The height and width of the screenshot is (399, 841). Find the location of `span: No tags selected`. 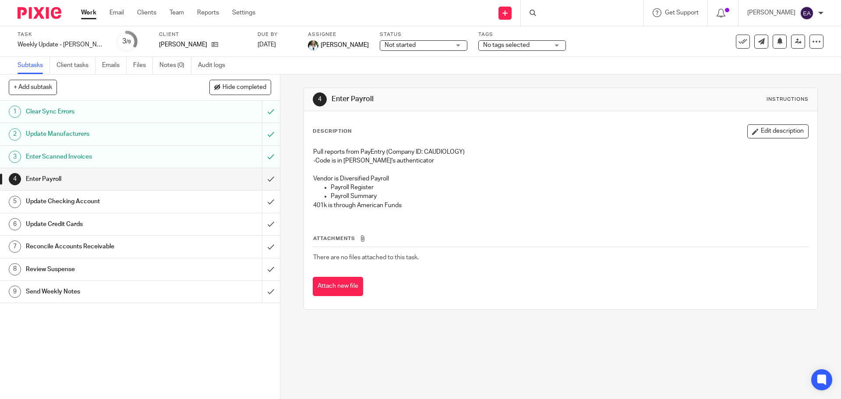

span: No tags selected is located at coordinates (506, 45).